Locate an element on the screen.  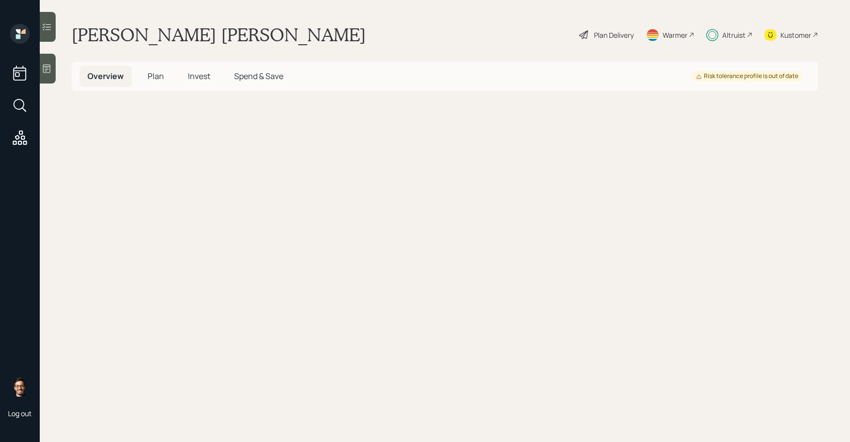
div: Warmer is located at coordinates (675, 35).